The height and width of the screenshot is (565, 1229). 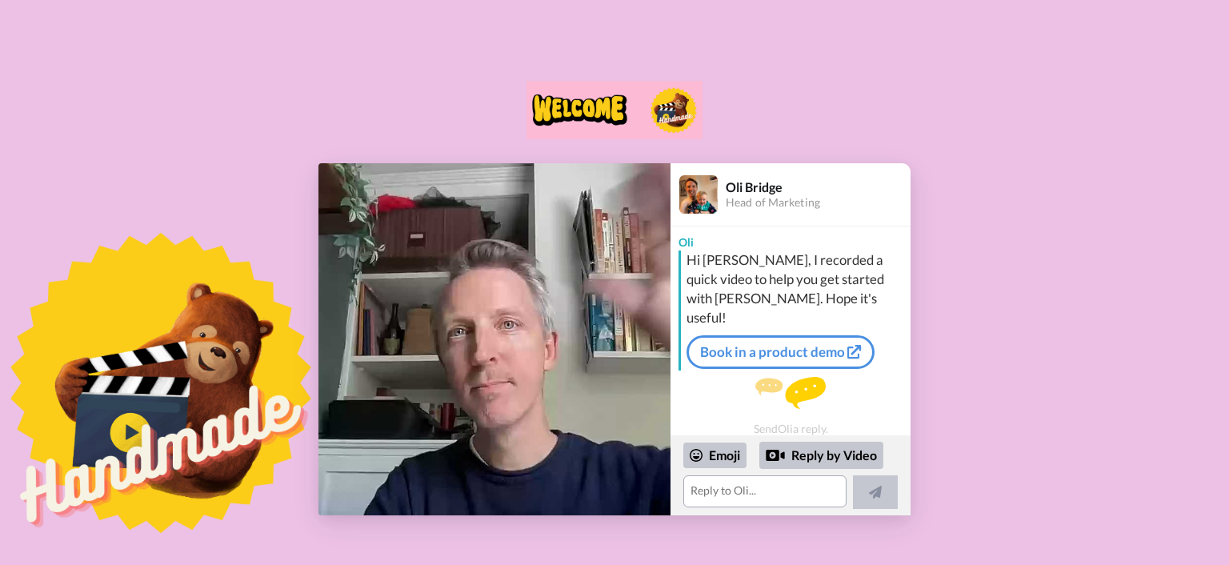 I want to click on img: 5ca9e2c7-4c05-4a82-9f85-54e3d187bfe2-thumb.jpg, so click(x=495, y=339).